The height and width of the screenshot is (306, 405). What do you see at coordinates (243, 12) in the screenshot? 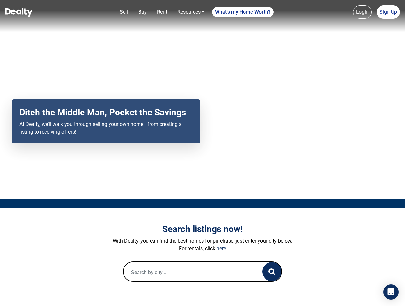
I see `a: What's my Home Worth?` at bounding box center [243, 12].